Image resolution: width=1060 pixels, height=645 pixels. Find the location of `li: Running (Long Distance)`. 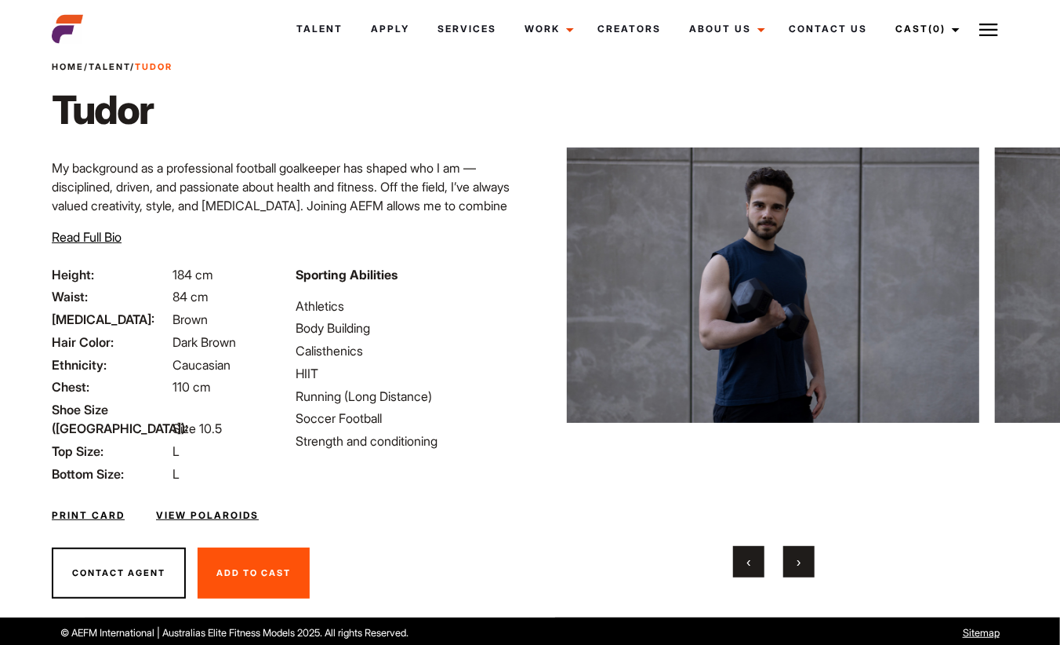

li: Running (Long Distance) is located at coordinates (408, 396).